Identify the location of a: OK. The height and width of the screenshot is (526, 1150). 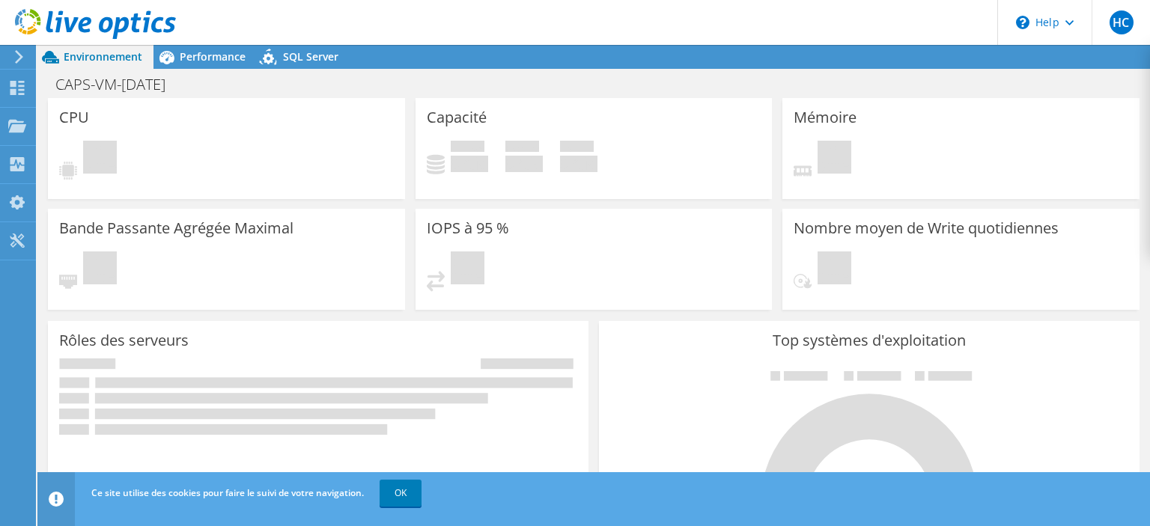
(401, 493).